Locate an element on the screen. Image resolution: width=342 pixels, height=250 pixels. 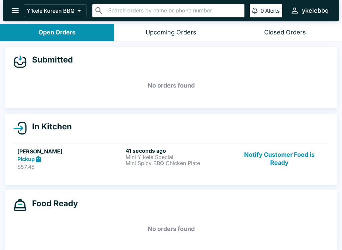
h4: Food Ready is located at coordinates (52, 203).